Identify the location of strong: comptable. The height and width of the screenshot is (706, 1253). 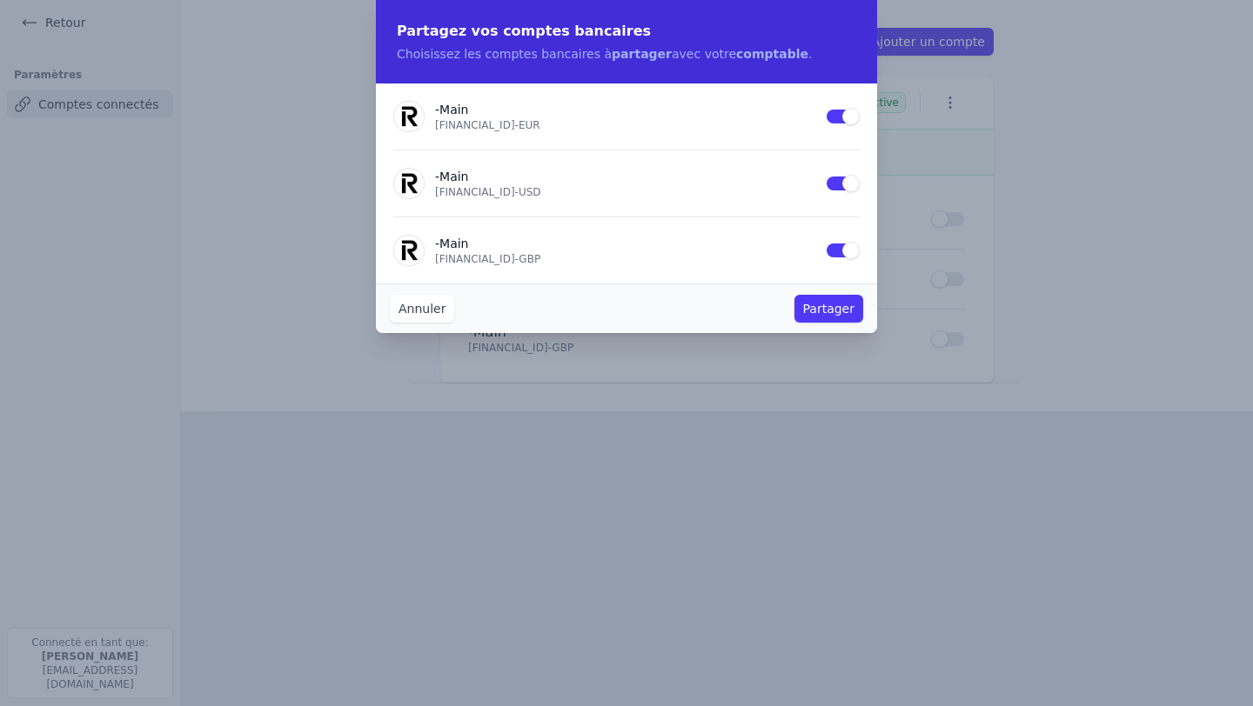
(772, 54).